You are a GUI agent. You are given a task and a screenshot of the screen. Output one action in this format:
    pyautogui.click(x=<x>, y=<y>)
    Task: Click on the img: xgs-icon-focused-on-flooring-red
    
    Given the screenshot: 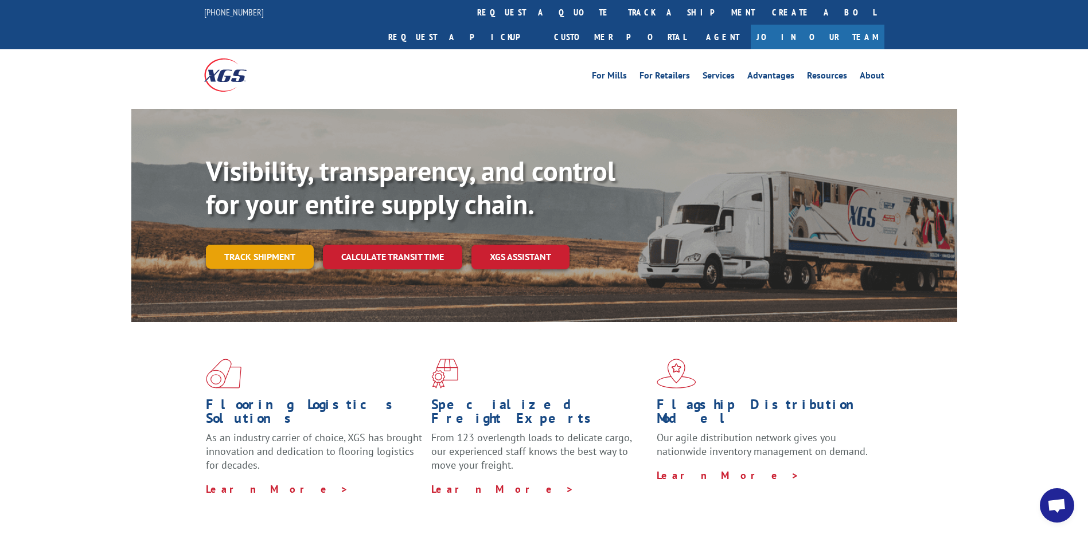 What is the action you would take?
    pyautogui.click(x=444, y=374)
    